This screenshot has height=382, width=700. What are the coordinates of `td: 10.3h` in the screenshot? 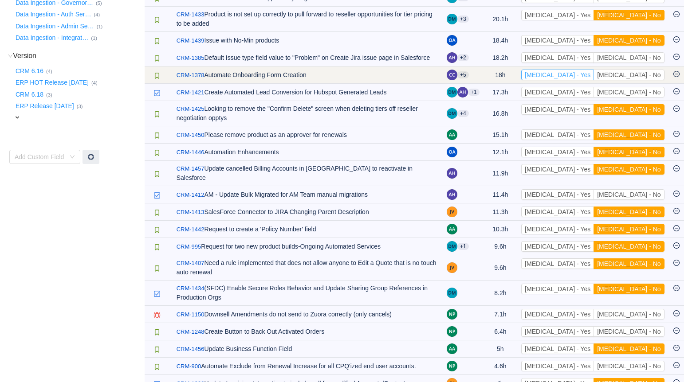 It's located at (500, 229).